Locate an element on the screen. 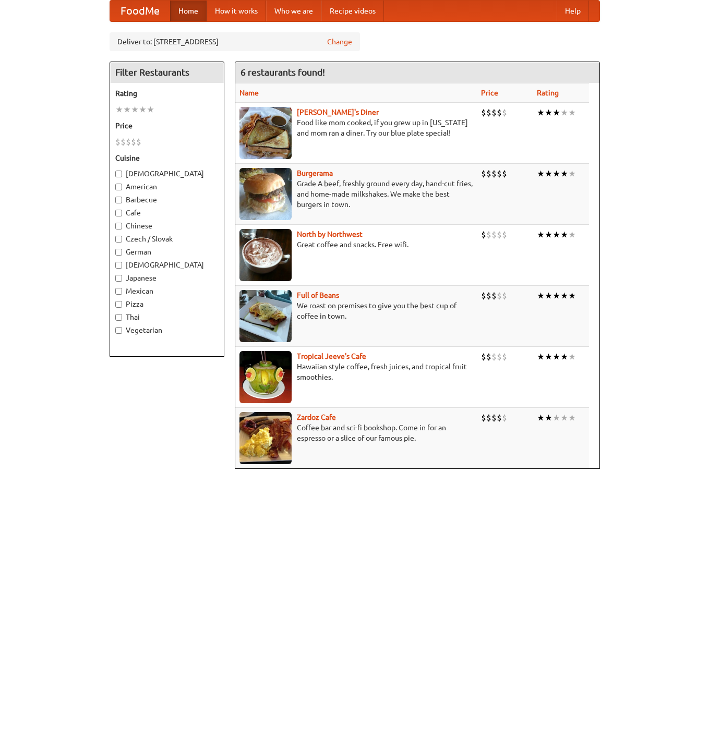 Image resolution: width=709 pixels, height=738 pixels. input: German is located at coordinates (118, 252).